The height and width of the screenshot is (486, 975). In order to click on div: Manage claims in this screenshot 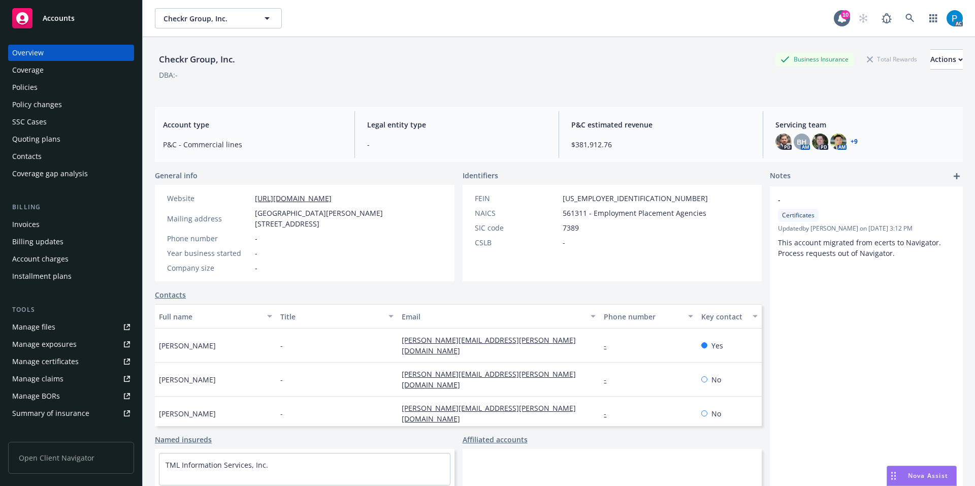, I will do `click(38, 379)`.